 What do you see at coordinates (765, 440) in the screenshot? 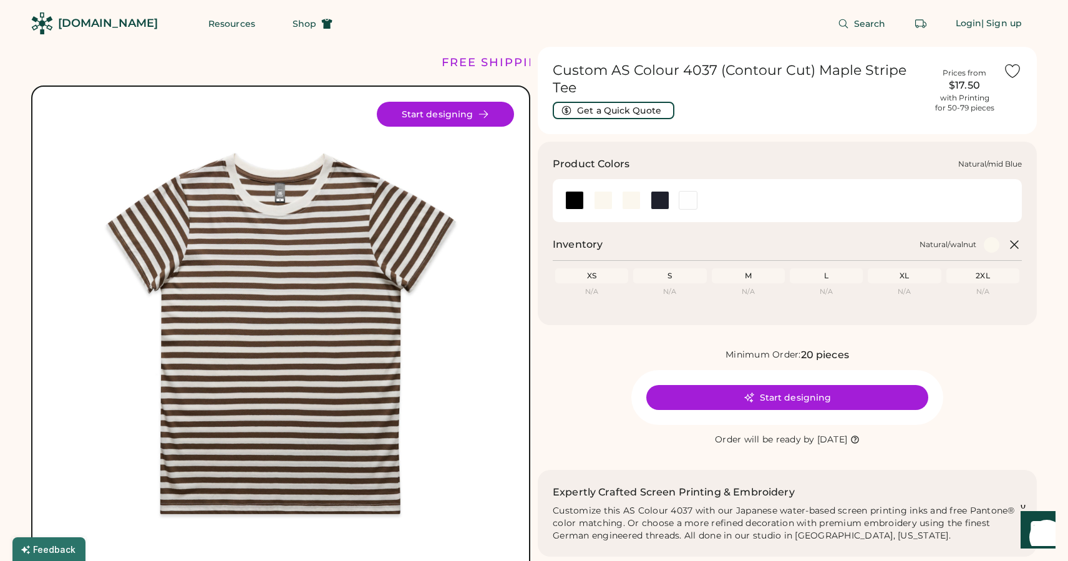
I see `div: Order will be ready by` at bounding box center [765, 440].